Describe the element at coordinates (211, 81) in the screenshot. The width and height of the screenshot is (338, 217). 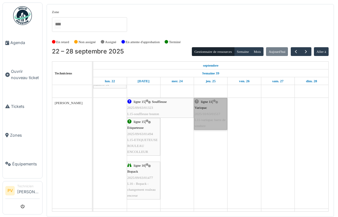
I see `a: 25 septembre 2025` at that location.